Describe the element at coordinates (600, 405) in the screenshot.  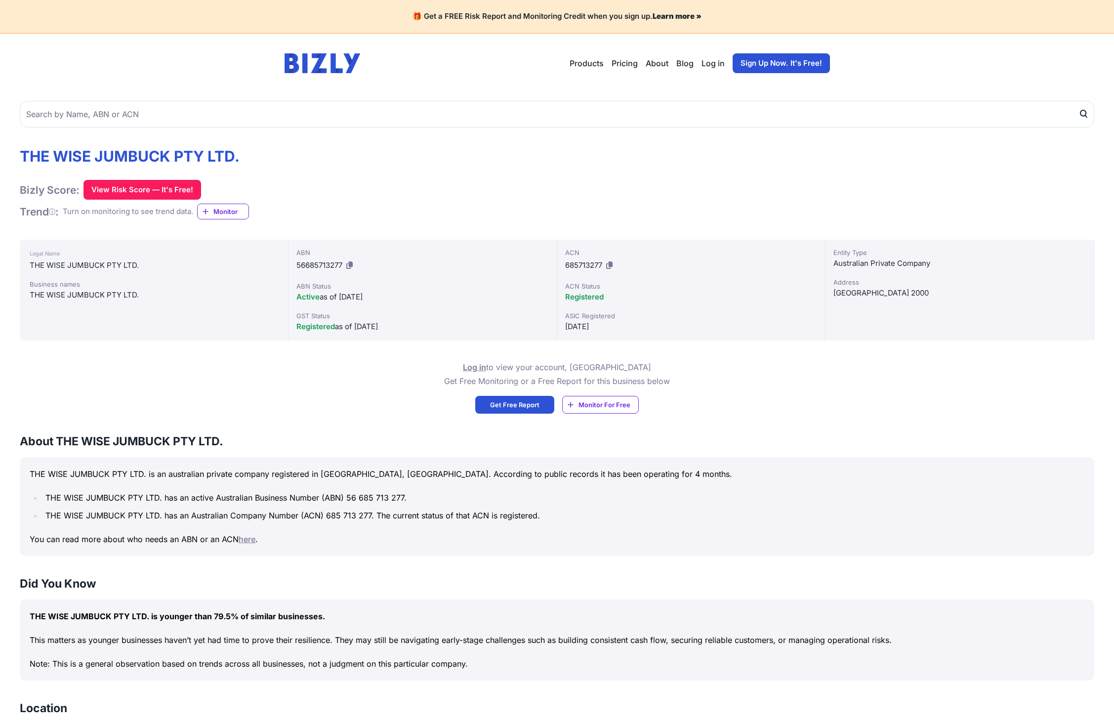
I see `a: Monitor For Free` at that location.